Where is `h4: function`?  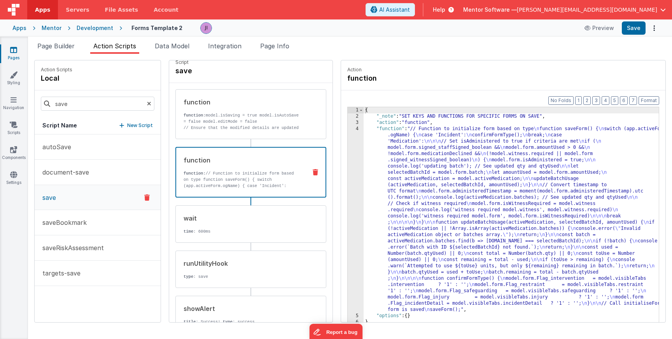 h4: function is located at coordinates (406, 78).